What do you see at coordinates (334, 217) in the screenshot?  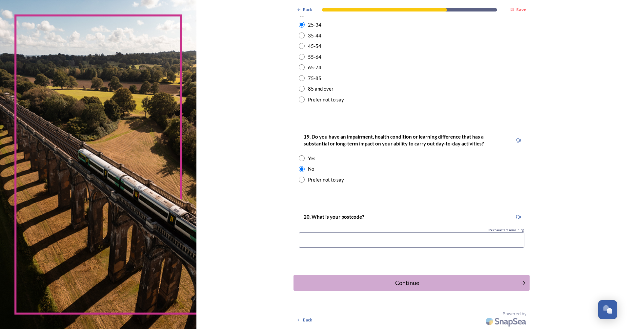 I see `strong: 20. What is your postcode?` at bounding box center [334, 217].